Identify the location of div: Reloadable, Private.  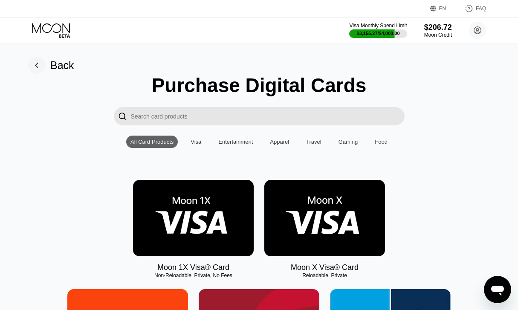
(324, 275).